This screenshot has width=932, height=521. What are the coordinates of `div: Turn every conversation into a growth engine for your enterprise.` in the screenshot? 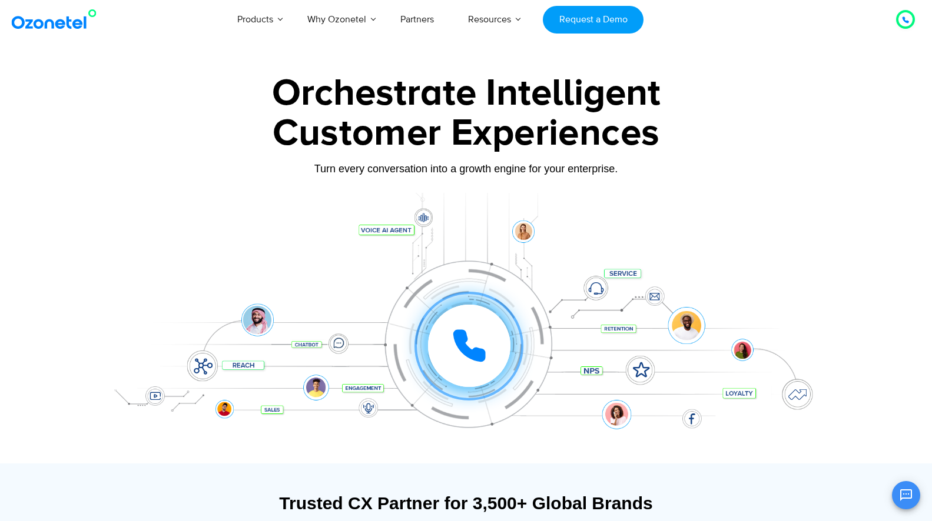 It's located at (466, 169).